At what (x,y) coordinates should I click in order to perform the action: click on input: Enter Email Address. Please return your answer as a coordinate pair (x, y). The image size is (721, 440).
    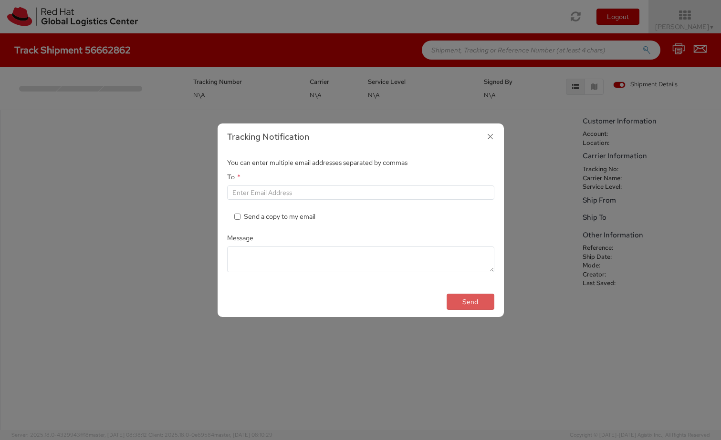
    Looking at the image, I should click on (361, 193).